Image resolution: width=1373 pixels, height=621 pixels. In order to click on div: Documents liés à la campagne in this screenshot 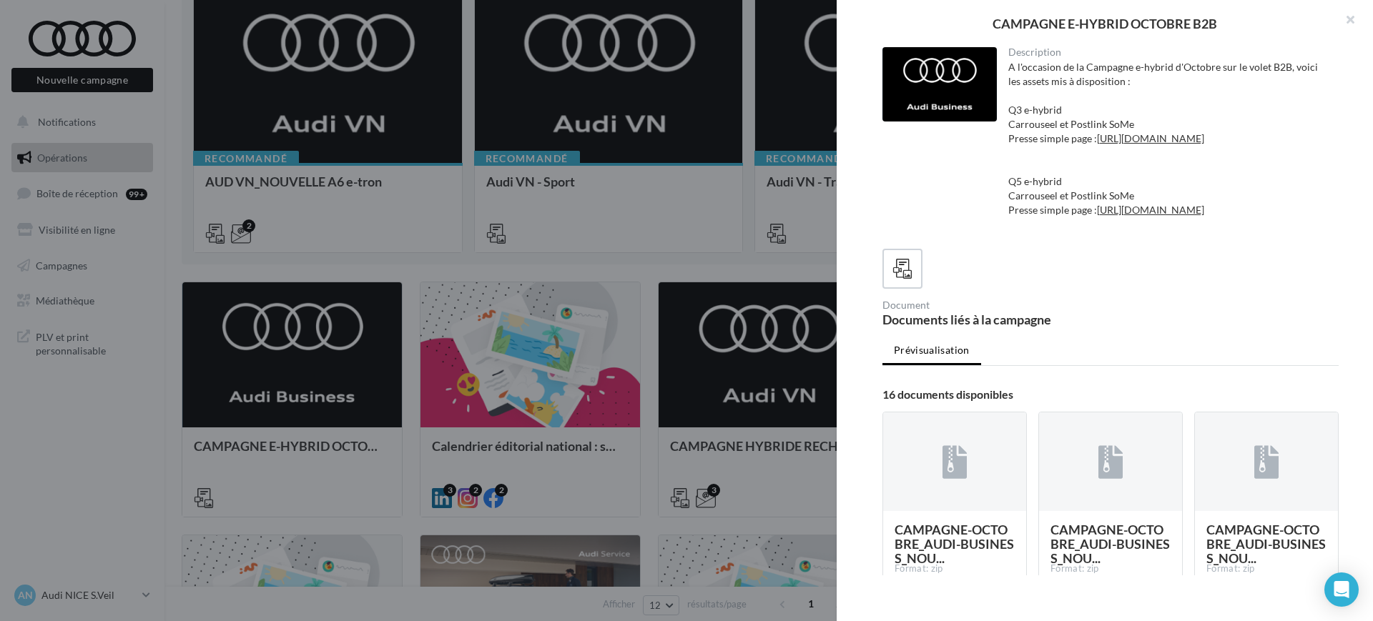, I will do `click(993, 320)`.